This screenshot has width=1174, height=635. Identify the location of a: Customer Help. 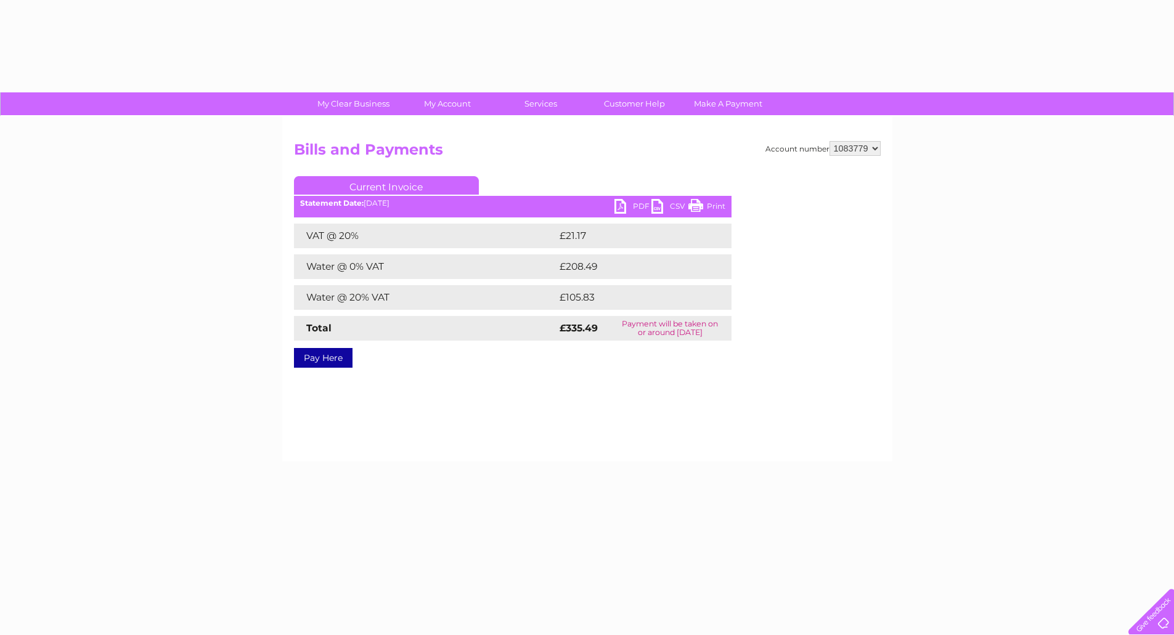
(634, 104).